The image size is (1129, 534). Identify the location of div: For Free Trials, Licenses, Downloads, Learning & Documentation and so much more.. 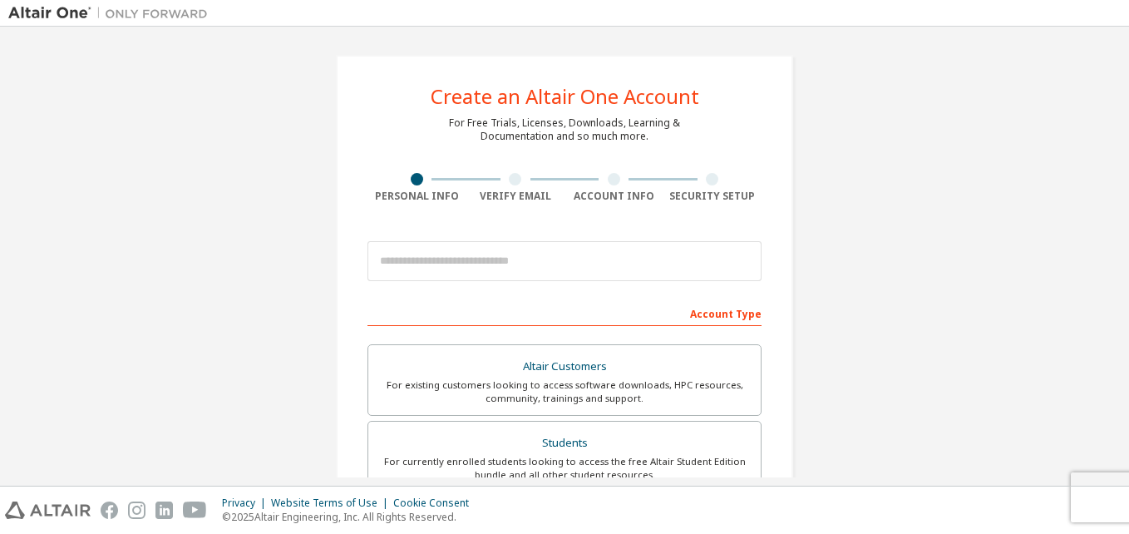
(564, 130).